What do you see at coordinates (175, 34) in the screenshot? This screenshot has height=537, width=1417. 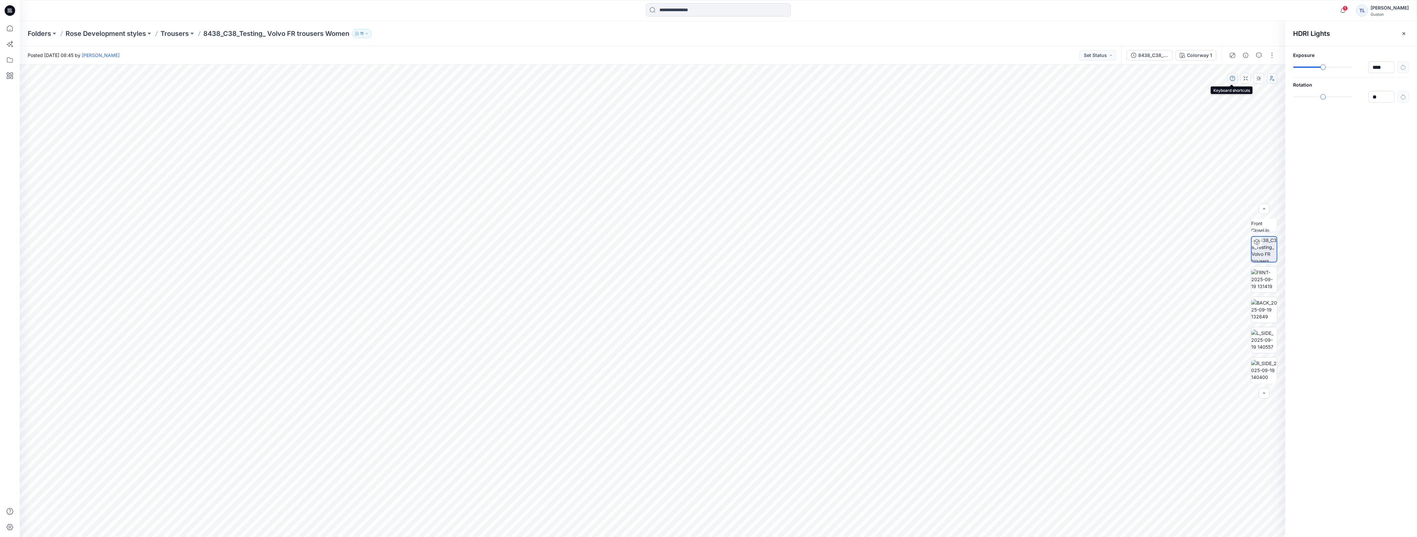 I see `p: Trousers` at bounding box center [175, 34].